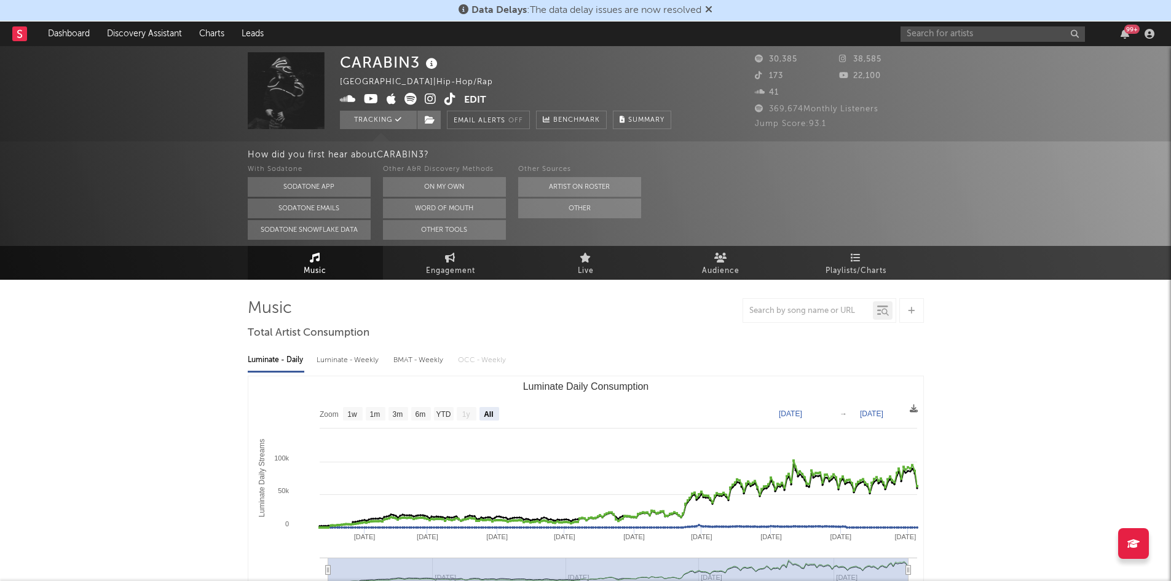 Image resolution: width=1171 pixels, height=581 pixels. Describe the element at coordinates (211, 34) in the screenshot. I see `a: Charts` at that location.